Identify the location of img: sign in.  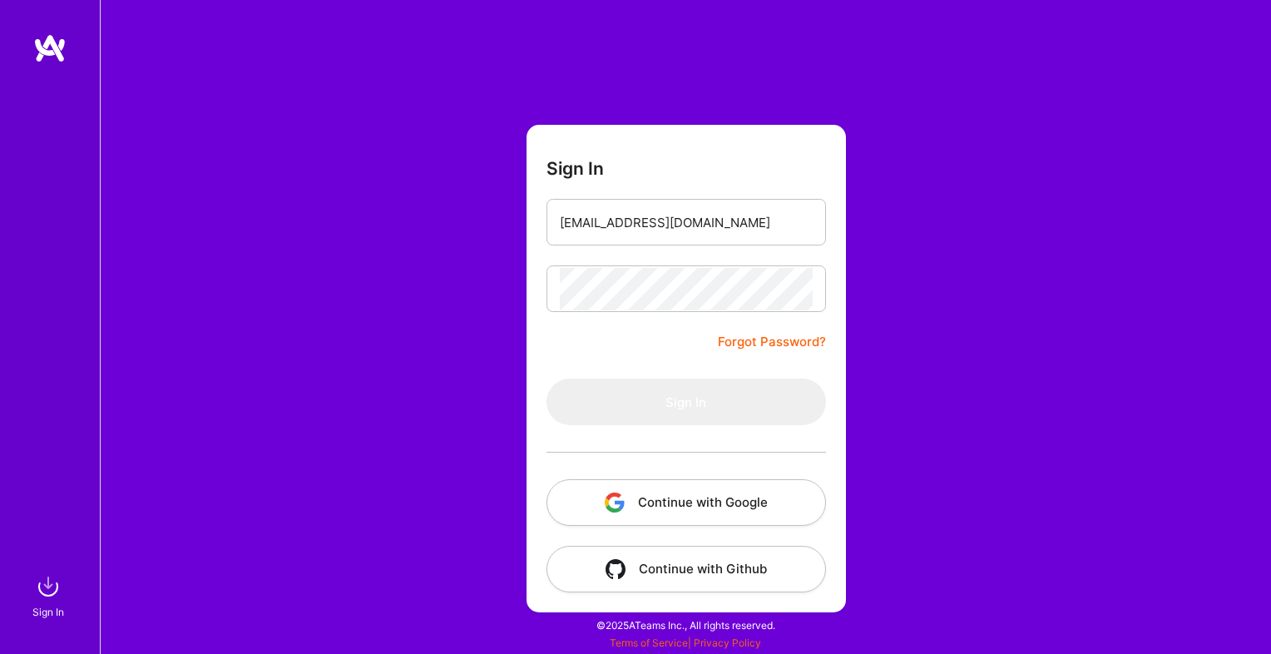
(48, 586).